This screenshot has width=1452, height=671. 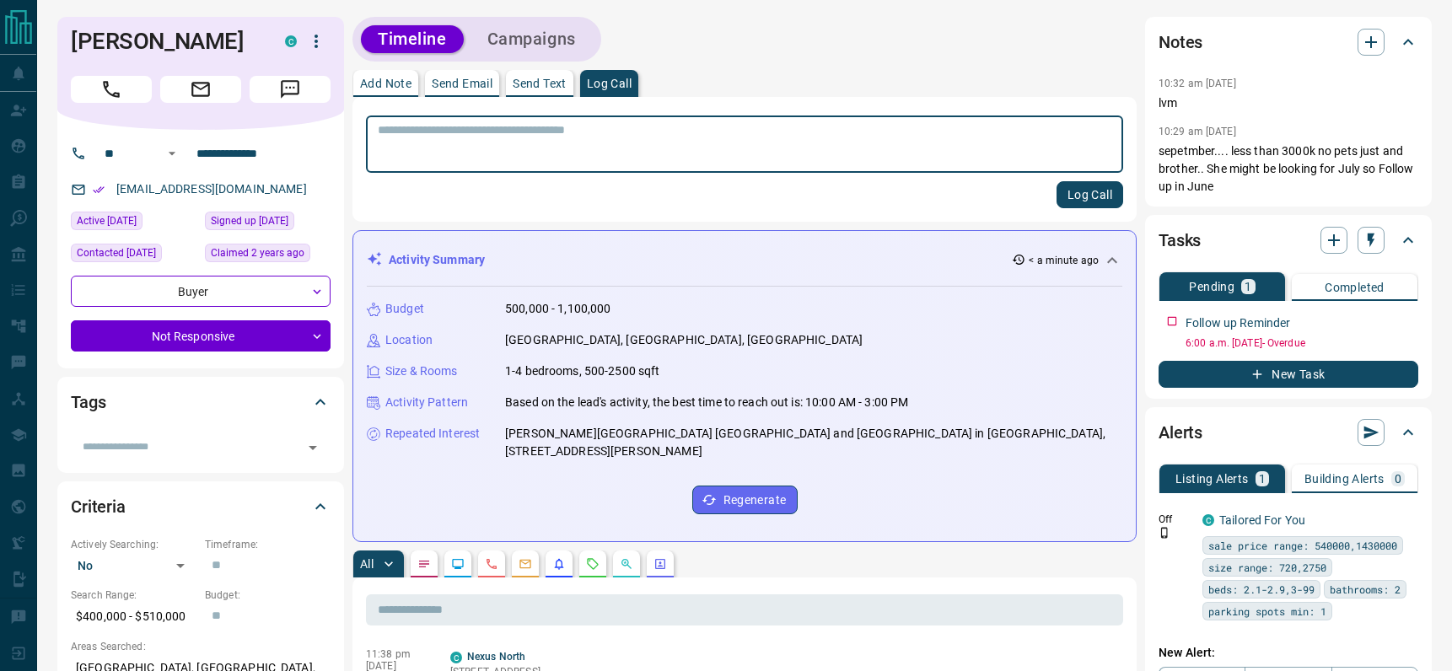 What do you see at coordinates (437, 260) in the screenshot?
I see `p: Activity Summary` at bounding box center [437, 260].